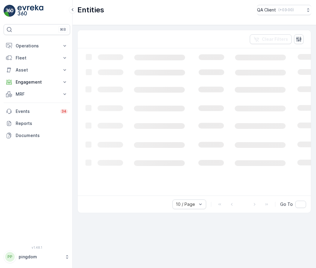 The width and height of the screenshot is (316, 268). Describe the element at coordinates (40, 256) in the screenshot. I see `p: pingdom` at that location.